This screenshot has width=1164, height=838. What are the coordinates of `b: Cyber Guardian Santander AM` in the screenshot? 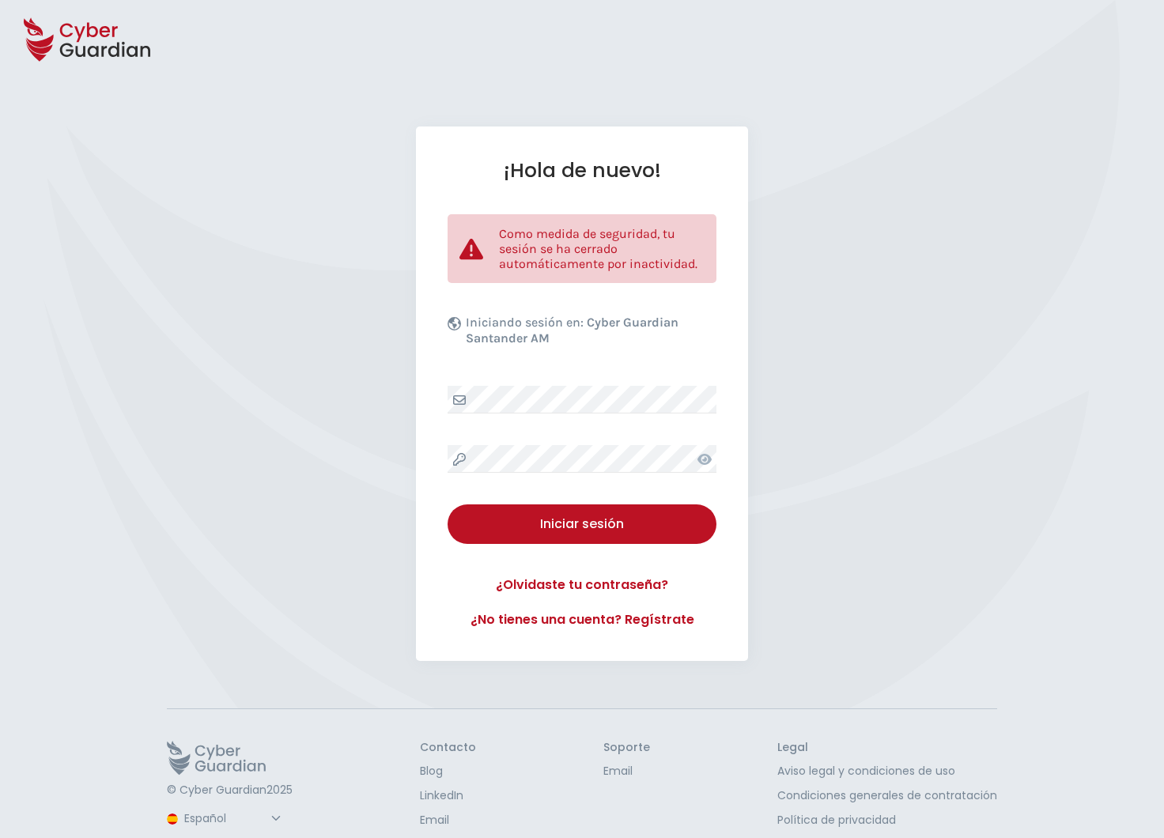 It's located at (572, 330).